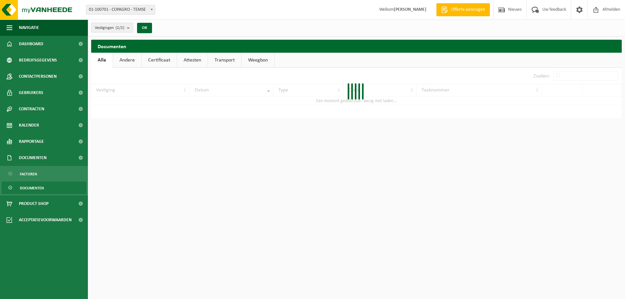 The image size is (625, 299). Describe the element at coordinates (31, 93) in the screenshot. I see `span: Gebruikers` at that location.